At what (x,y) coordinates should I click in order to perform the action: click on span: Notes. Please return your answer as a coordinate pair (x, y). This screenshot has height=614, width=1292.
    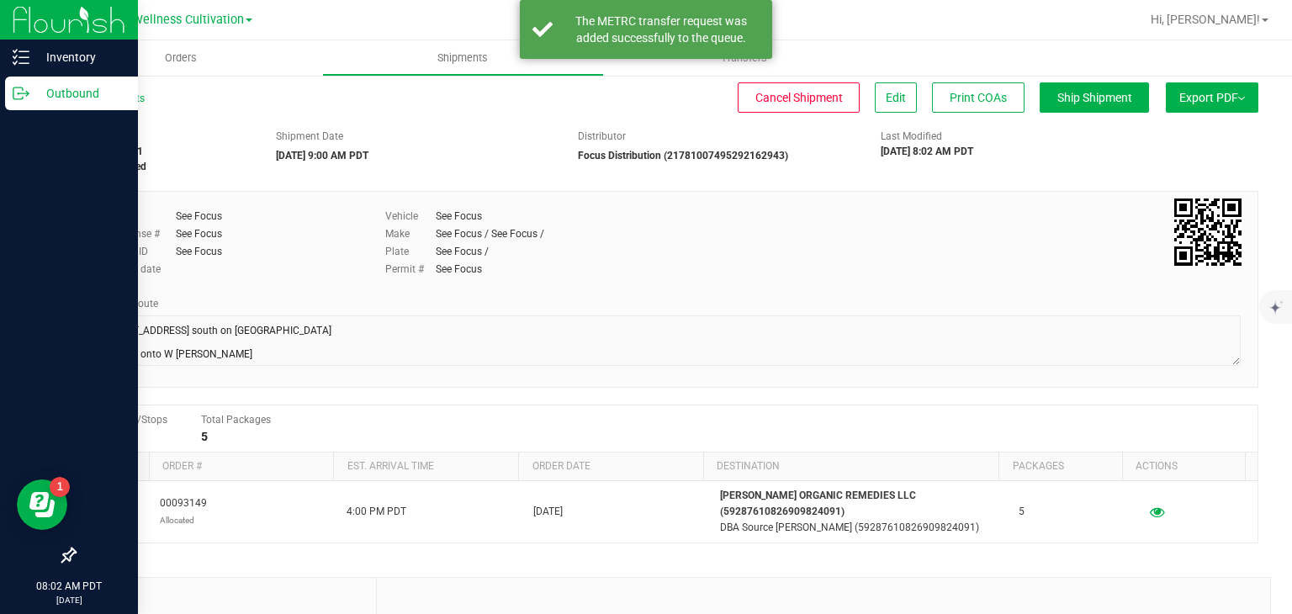
    Looking at the image, I should click on (225, 600).